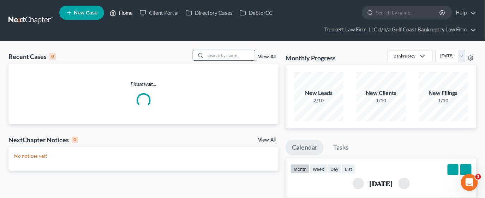 The image size is (485, 198). Describe the element at coordinates (43, 140) in the screenshot. I see `div: NextChapter Notices` at that location.